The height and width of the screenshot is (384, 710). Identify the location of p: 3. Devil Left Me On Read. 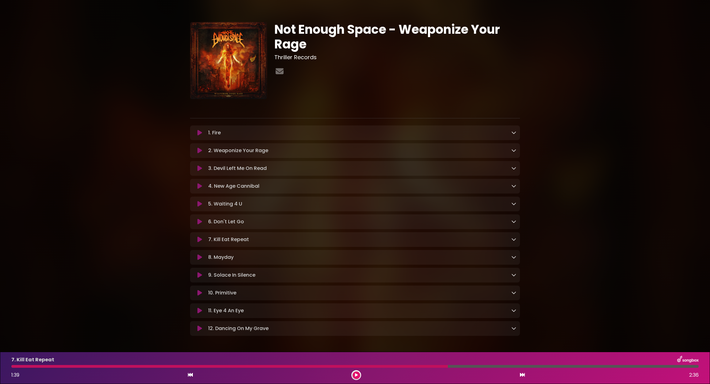
(237, 168).